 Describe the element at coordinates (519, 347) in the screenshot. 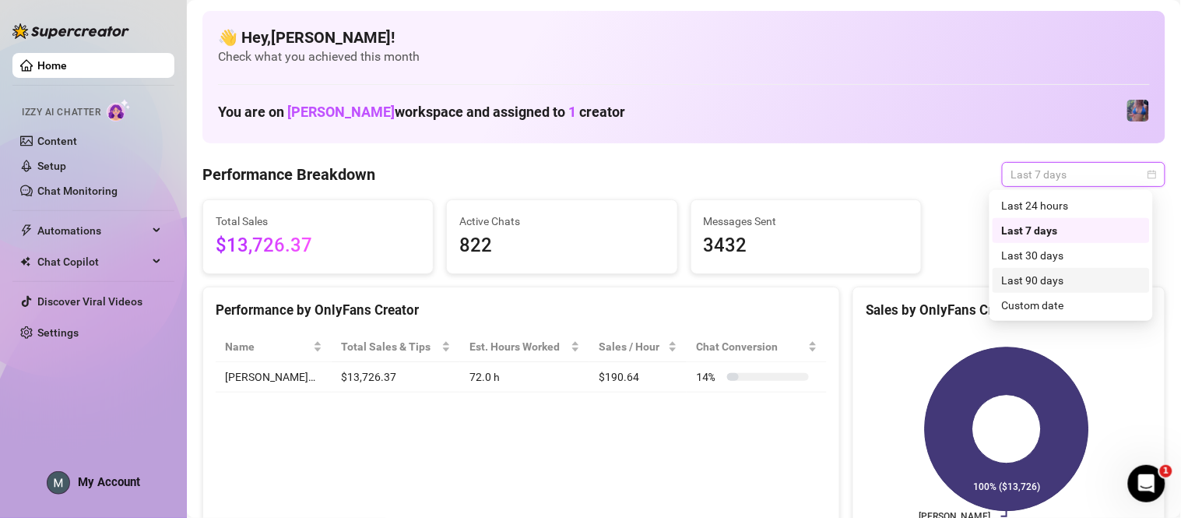

I see `div: Est. Hours Worked` at that location.